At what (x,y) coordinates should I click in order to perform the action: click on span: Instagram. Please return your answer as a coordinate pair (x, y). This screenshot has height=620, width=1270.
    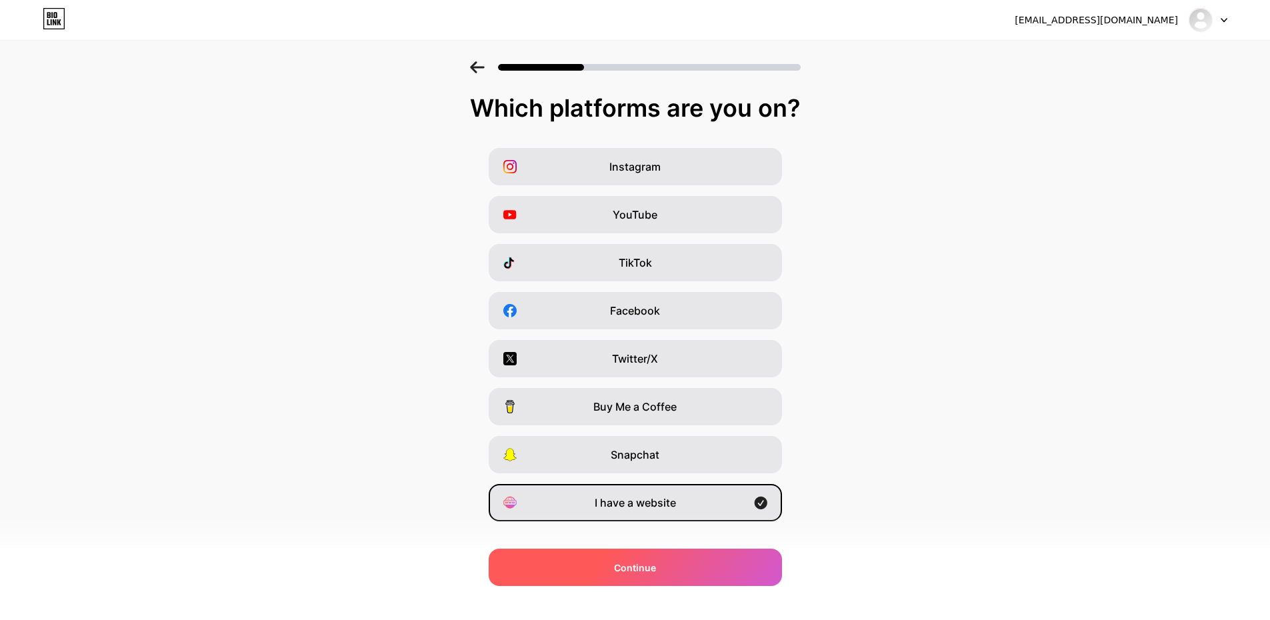
    Looking at the image, I should click on (635, 167).